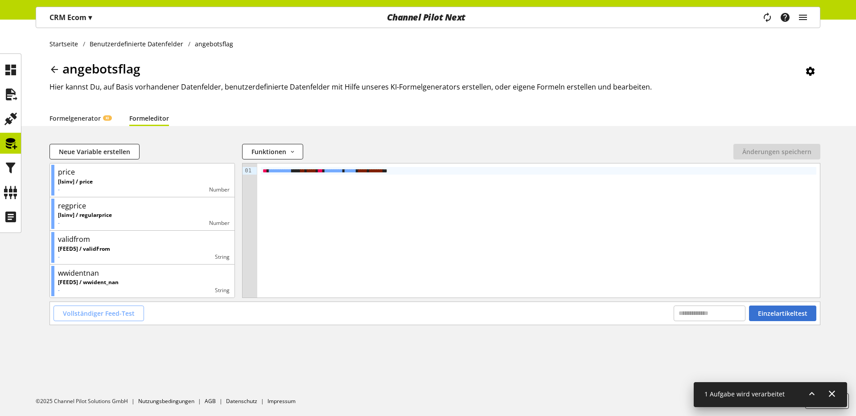 This screenshot has width=856, height=416. What do you see at coordinates (242, 401) in the screenshot?
I see `a: Datenschutz` at bounding box center [242, 401].